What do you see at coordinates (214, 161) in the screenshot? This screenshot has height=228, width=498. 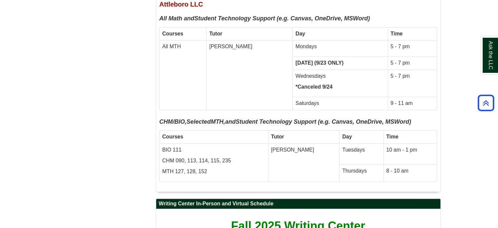 I see `p: CHM 090, 113, 114, 115, 235` at bounding box center [214, 161].